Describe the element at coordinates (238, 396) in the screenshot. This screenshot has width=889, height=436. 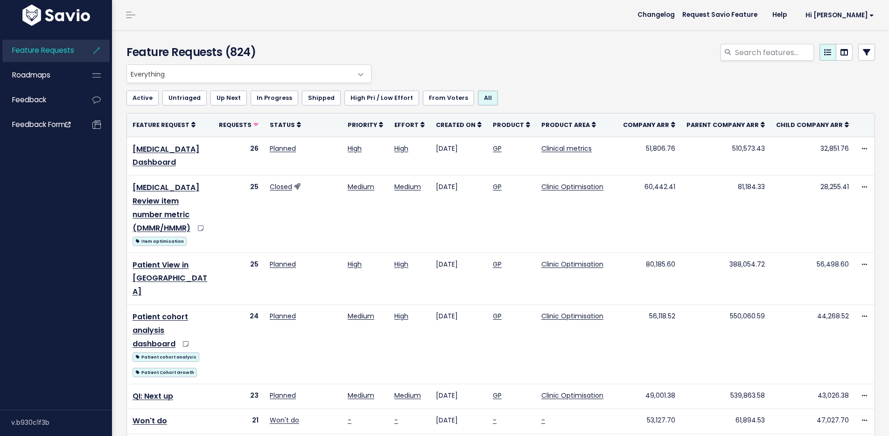
I see `td: 23` at that location.